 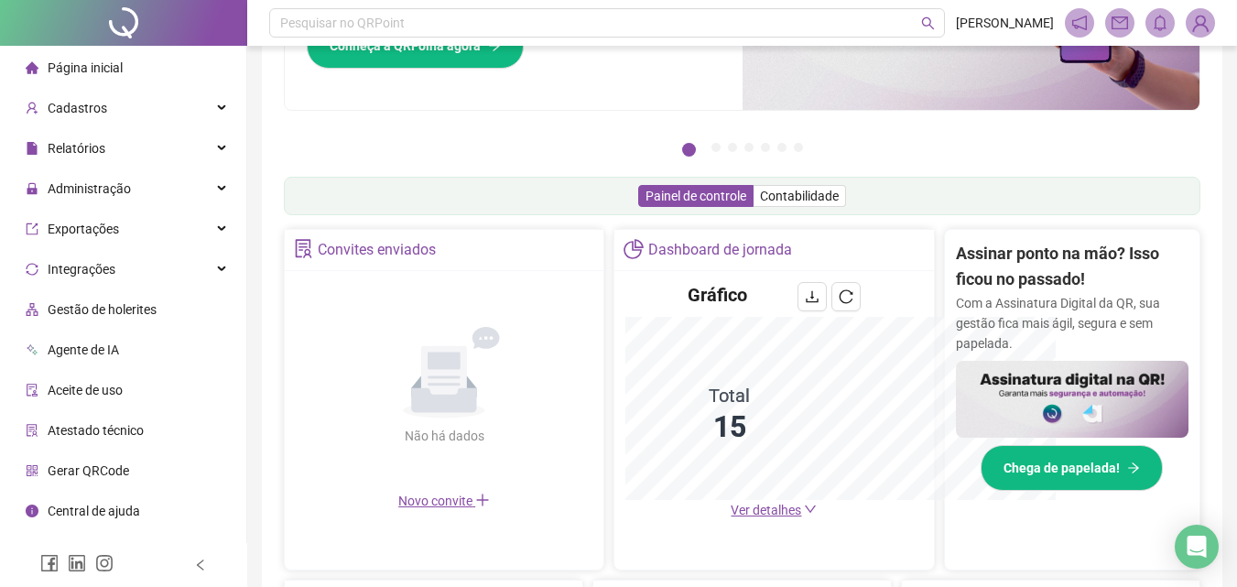 I want to click on button: 3, so click(x=732, y=147).